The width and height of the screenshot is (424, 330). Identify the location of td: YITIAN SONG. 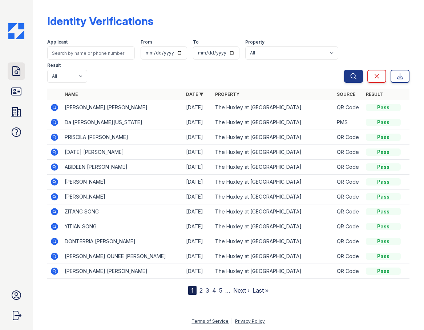
(122, 227).